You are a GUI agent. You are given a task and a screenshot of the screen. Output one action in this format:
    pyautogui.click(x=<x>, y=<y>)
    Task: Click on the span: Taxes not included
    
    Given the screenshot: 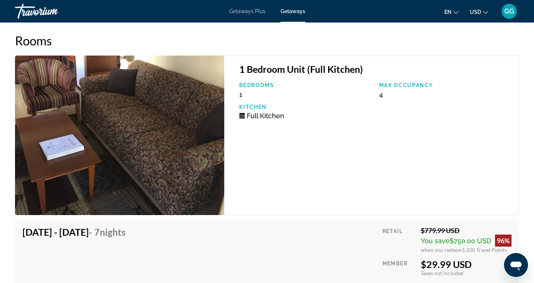 What is the action you would take?
    pyautogui.click(x=442, y=272)
    